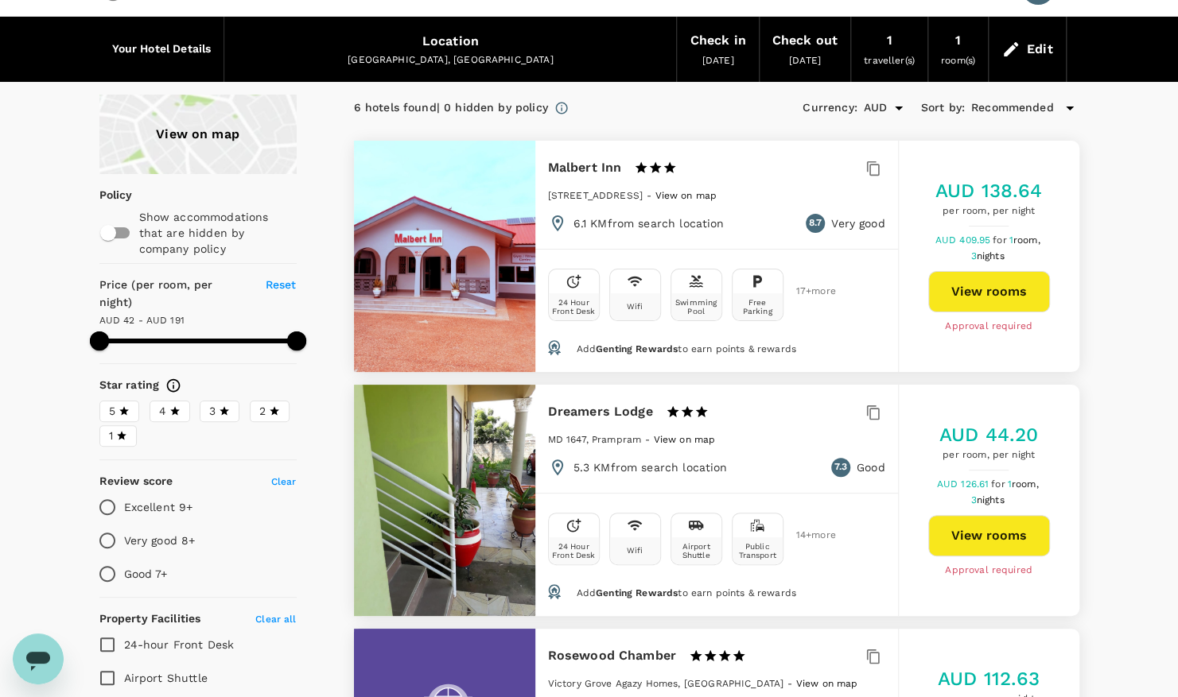 This screenshot has height=697, width=1178. Describe the element at coordinates (808, 291) in the screenshot. I see `span: 17 + more` at that location.